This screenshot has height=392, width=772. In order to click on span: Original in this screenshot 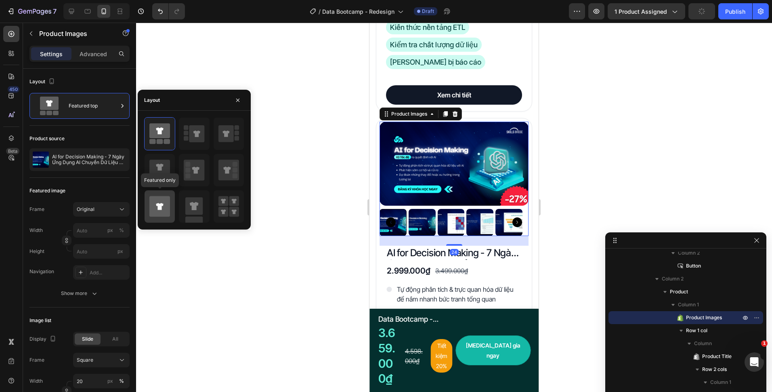, I will do `click(86, 209)`.